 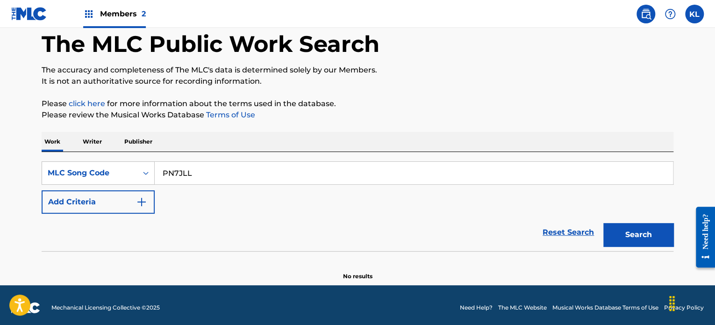 I want to click on p: Writer, so click(x=92, y=142).